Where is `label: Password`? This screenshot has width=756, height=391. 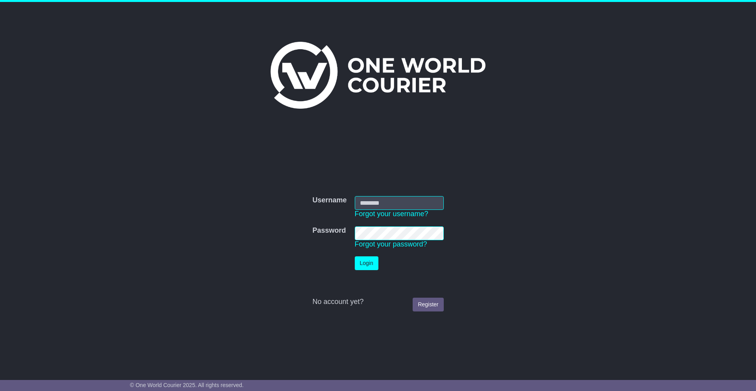
label: Password is located at coordinates (329, 231).